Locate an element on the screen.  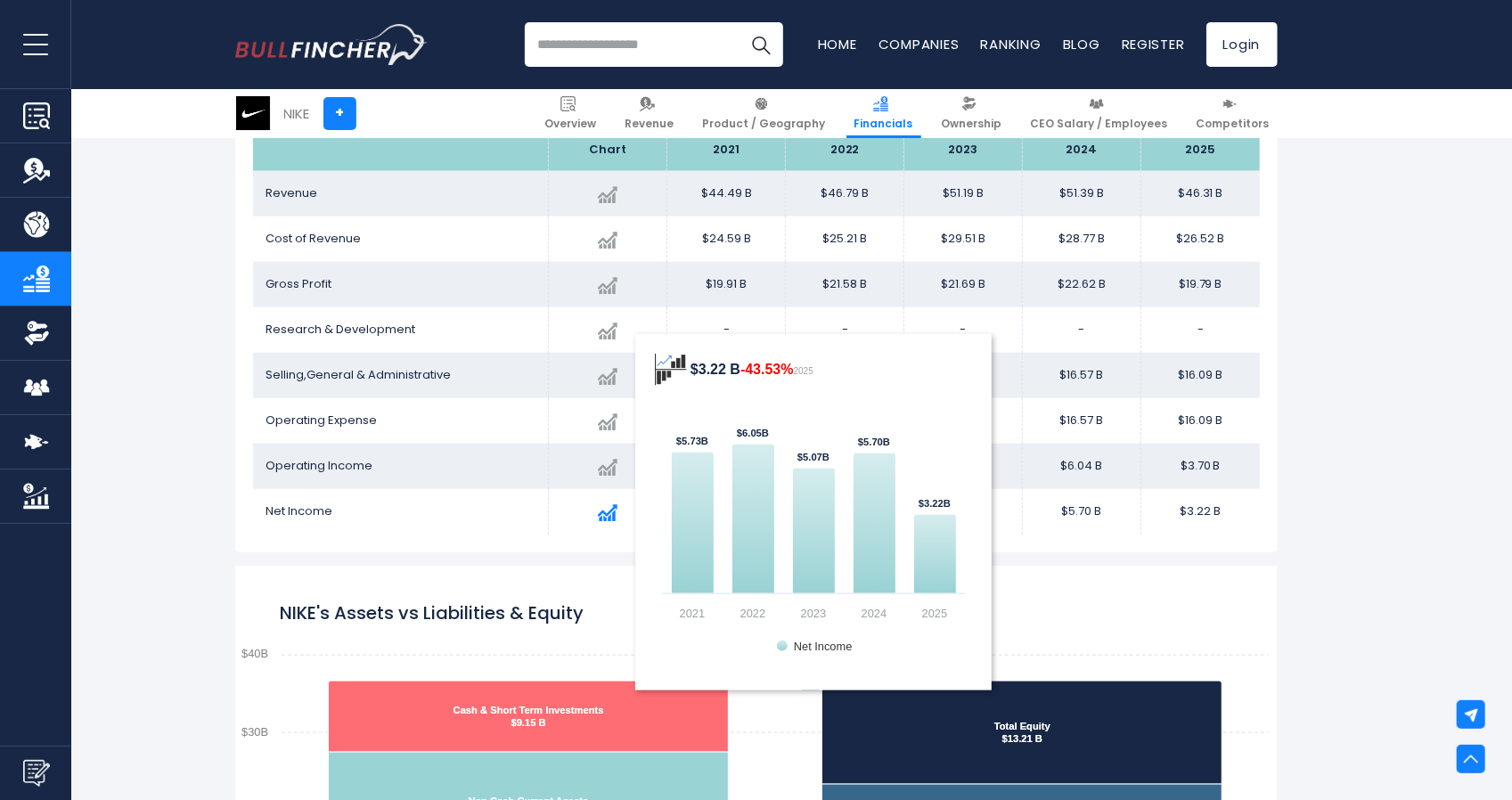
td: $44.49 B is located at coordinates (726, 193).